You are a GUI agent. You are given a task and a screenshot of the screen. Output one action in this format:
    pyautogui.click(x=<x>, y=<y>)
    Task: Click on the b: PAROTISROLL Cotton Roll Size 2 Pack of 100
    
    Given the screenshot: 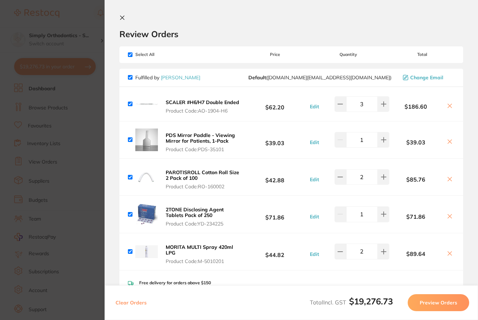 What is the action you would take?
    pyautogui.click(x=203, y=175)
    